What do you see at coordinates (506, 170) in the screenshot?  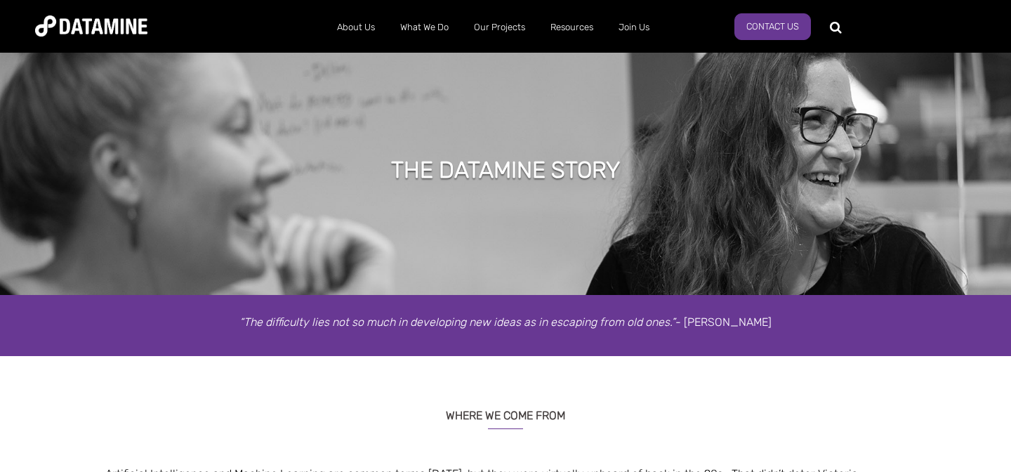 I see `h1: THE DATAMINE STORY` at bounding box center [506, 170].